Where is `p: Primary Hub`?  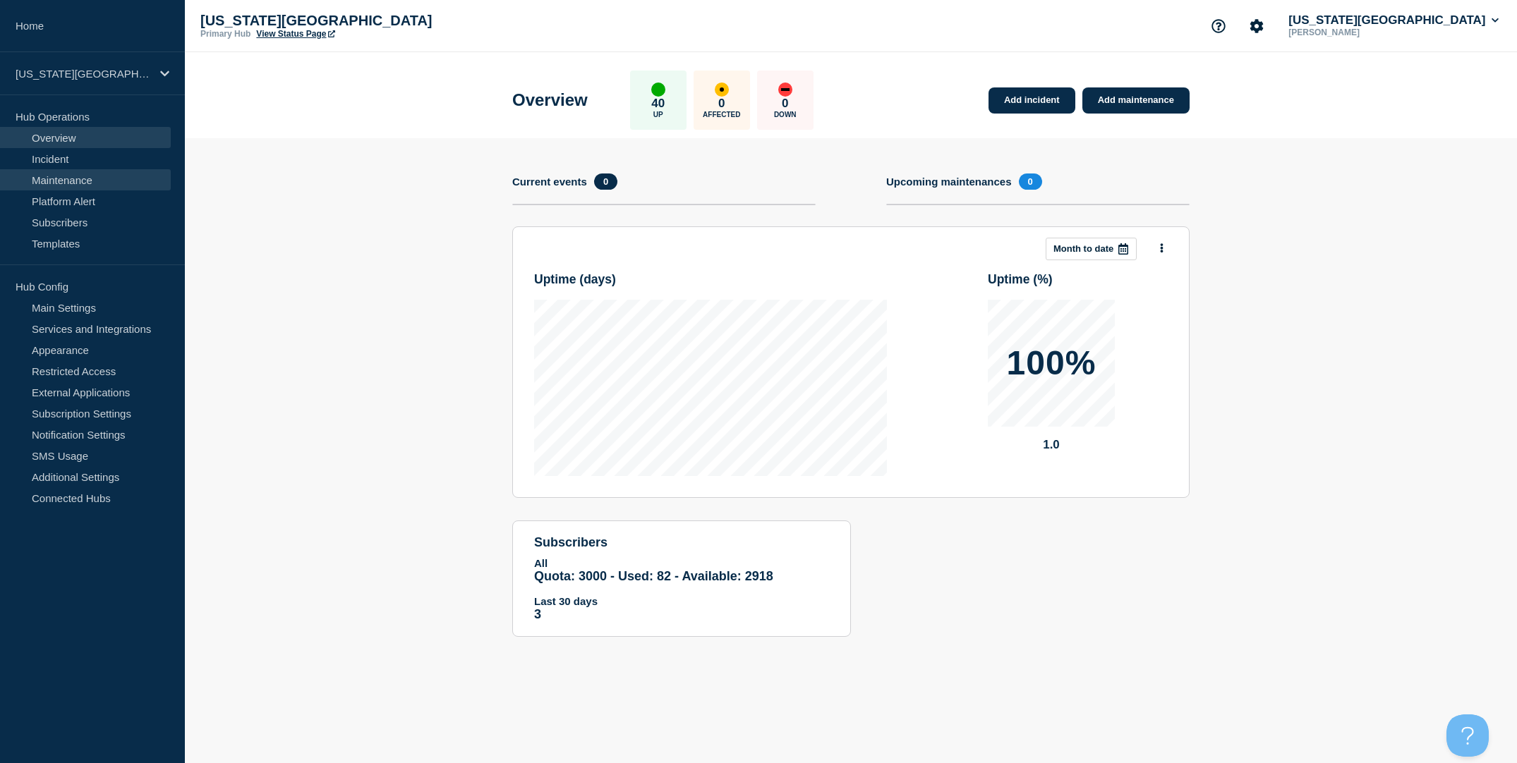
p: Primary Hub is located at coordinates (225, 34).